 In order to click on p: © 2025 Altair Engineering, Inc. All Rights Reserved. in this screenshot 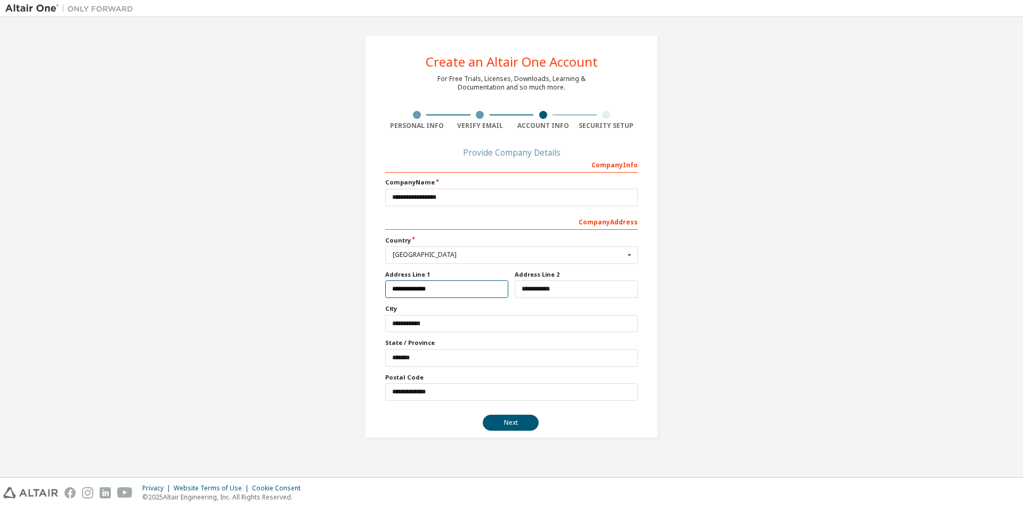, I will do `click(224, 497)`.